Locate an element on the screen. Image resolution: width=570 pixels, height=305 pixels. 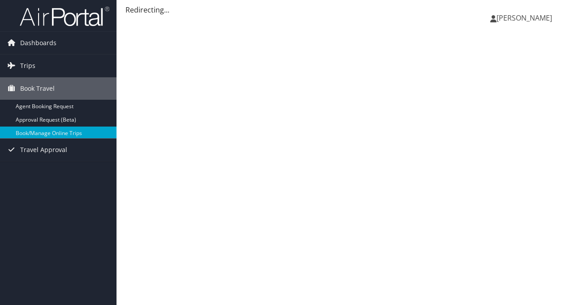
span: Travel Approval is located at coordinates (43, 150).